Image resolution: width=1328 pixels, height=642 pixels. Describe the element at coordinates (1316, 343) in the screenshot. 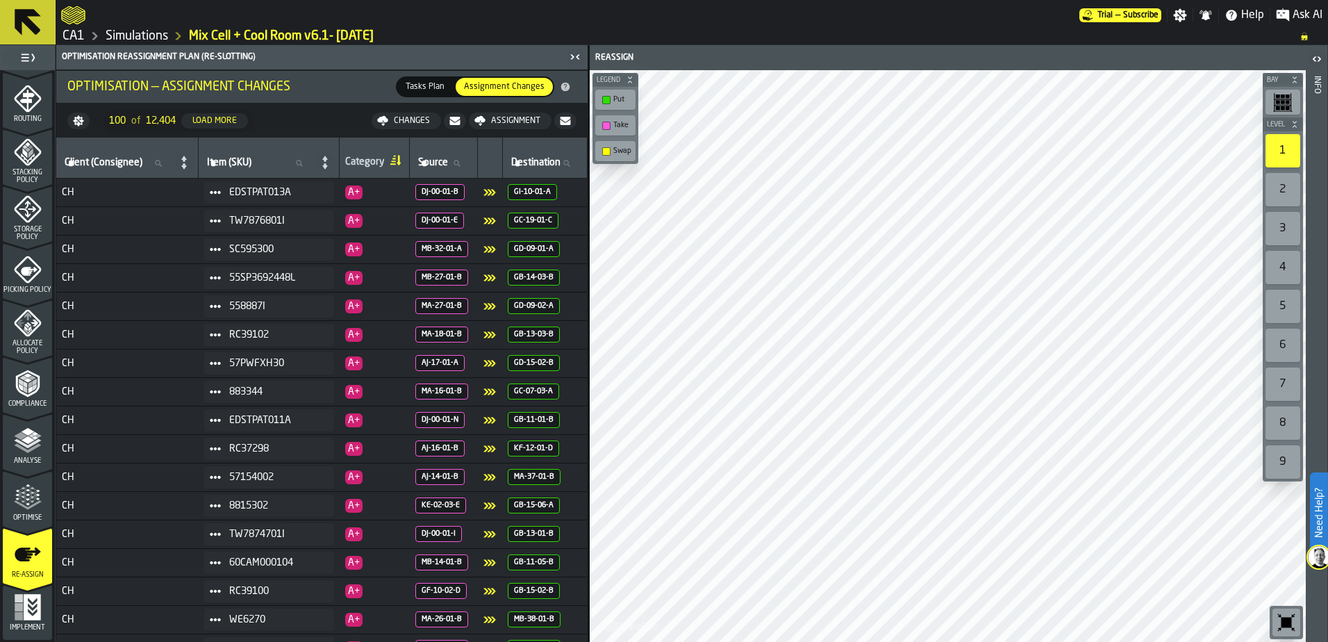

I see `header: Info` at that location.